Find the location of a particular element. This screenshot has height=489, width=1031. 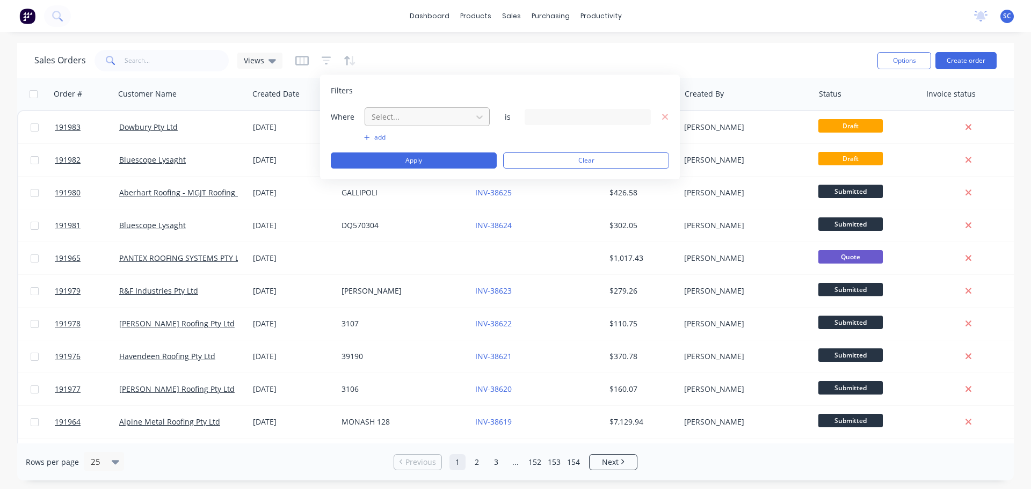

a: Page 3 is located at coordinates (496, 462).